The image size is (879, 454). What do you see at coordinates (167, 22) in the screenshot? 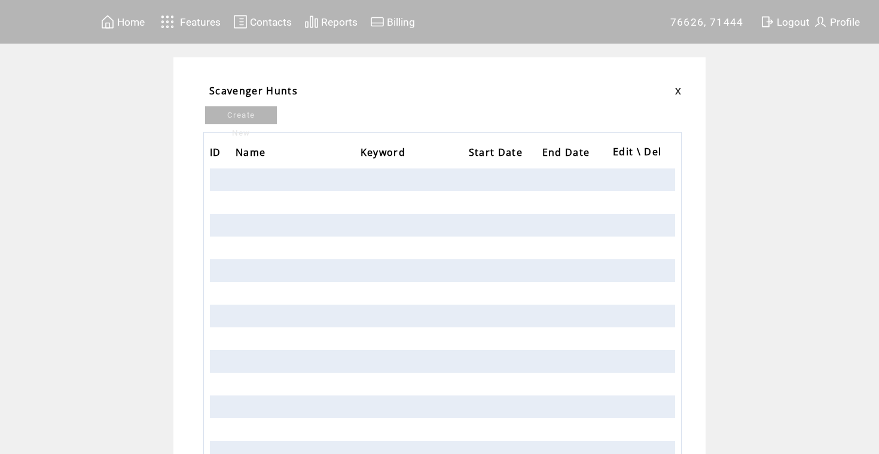
I see `img: features.svg` at bounding box center [167, 22].